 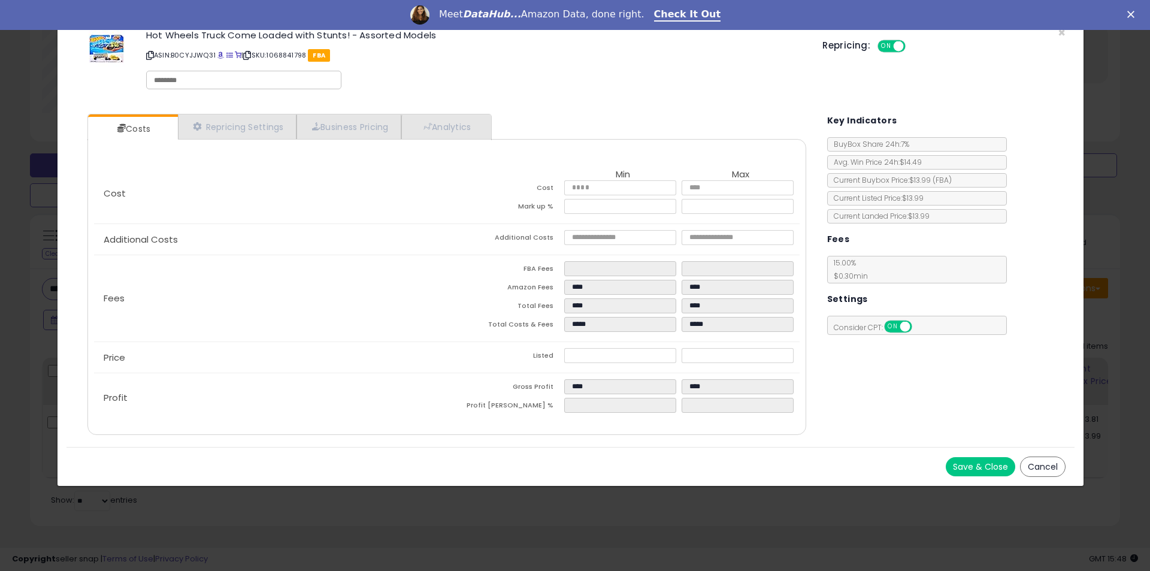 I want to click on a: All offer listings, so click(x=229, y=55).